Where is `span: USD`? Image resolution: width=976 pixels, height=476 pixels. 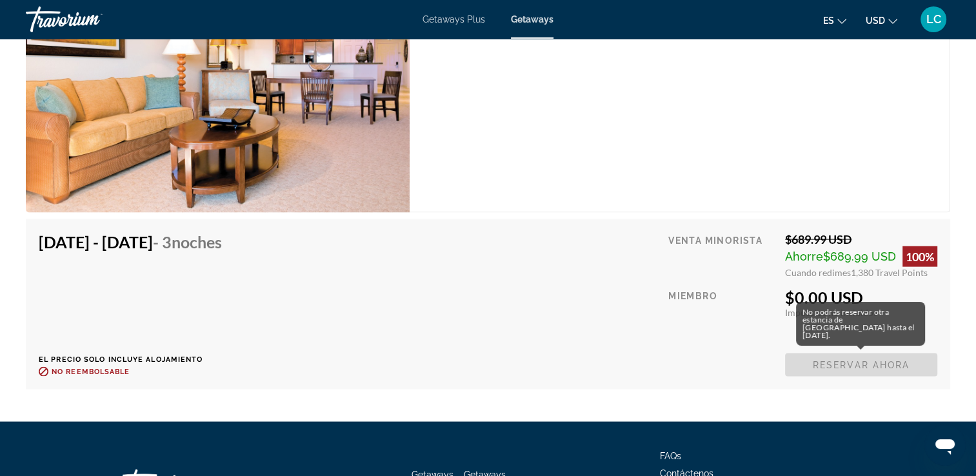 span: USD is located at coordinates (876, 21).